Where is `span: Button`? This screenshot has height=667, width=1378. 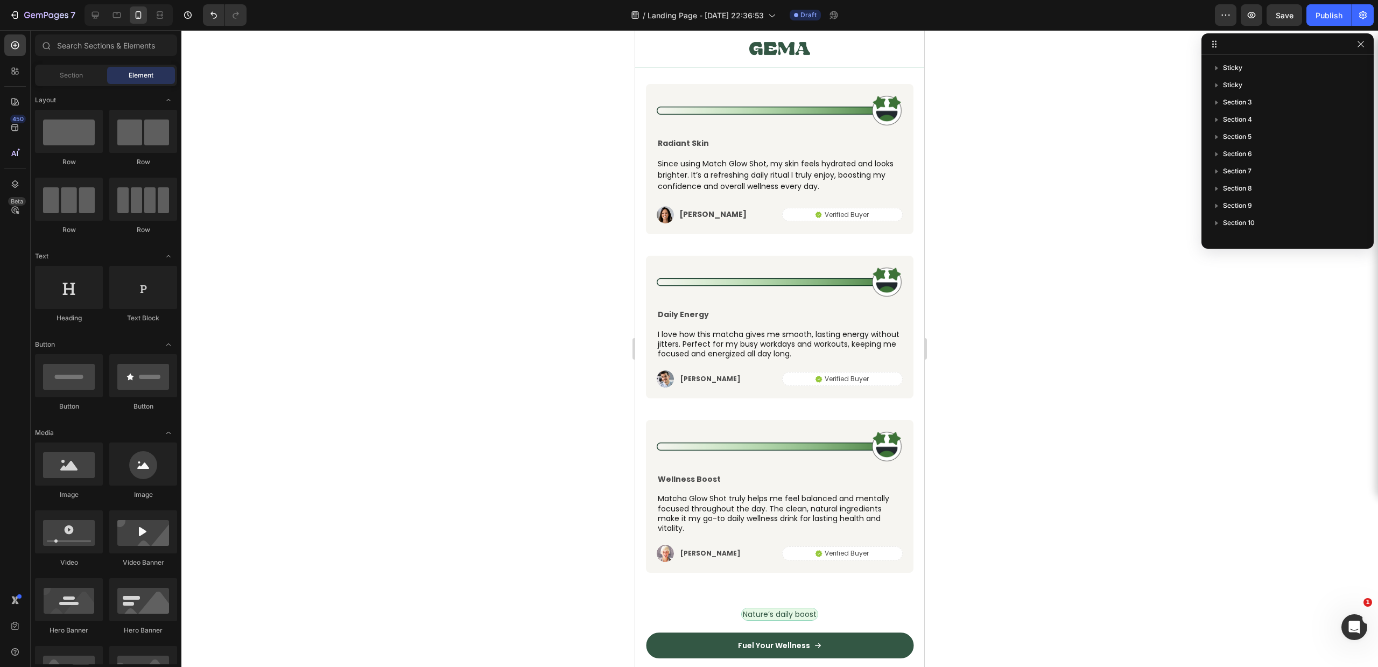
span: Button is located at coordinates (45, 344).